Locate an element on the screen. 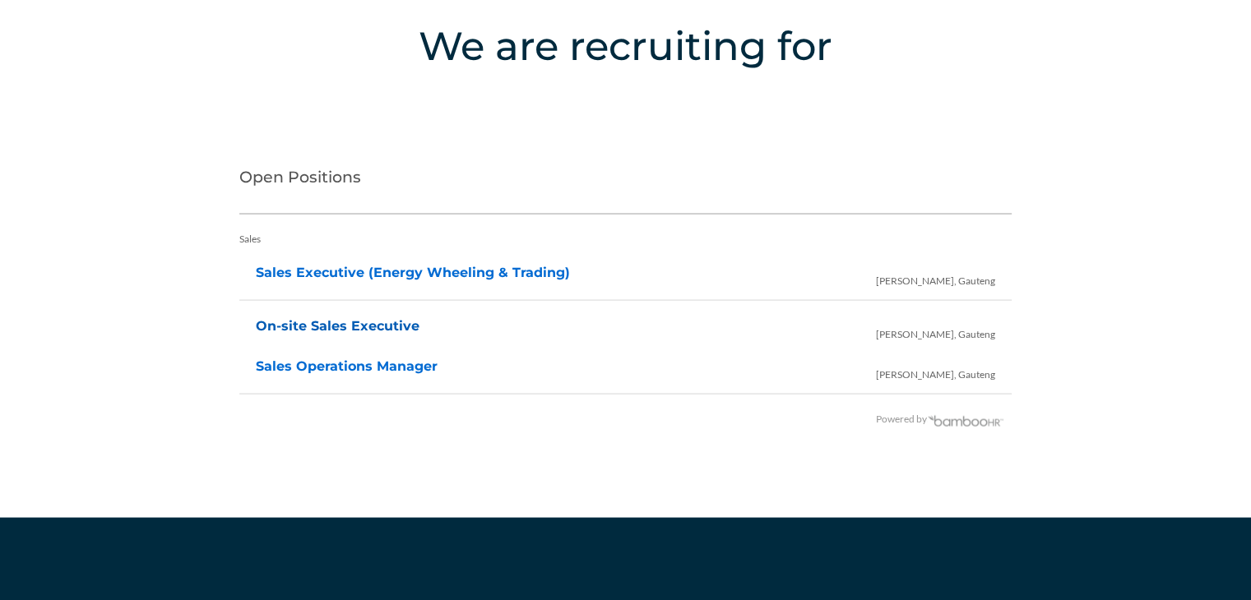  div: Powered by is located at coordinates (622, 419).